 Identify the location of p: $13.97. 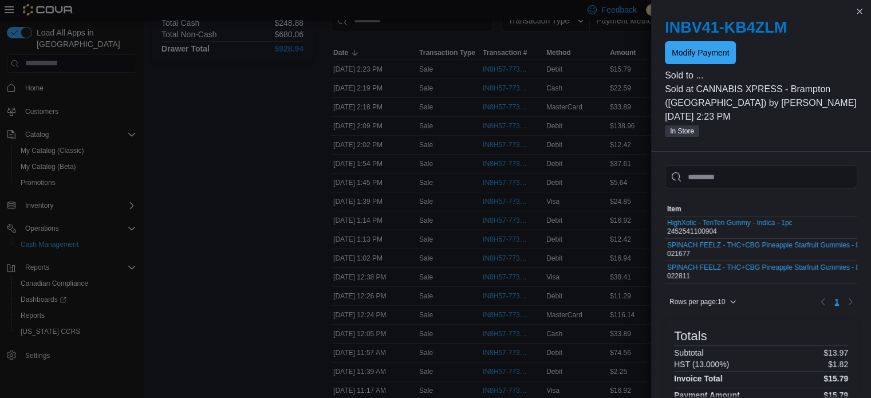
(836, 353).